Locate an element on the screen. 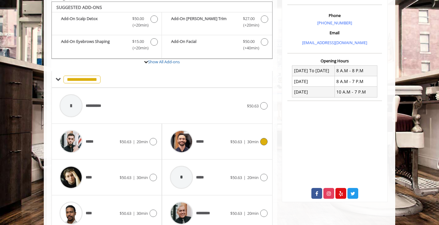 The height and width of the screenshot is (225, 439). td: 10 A.M - 7 P.M is located at coordinates (355, 92).